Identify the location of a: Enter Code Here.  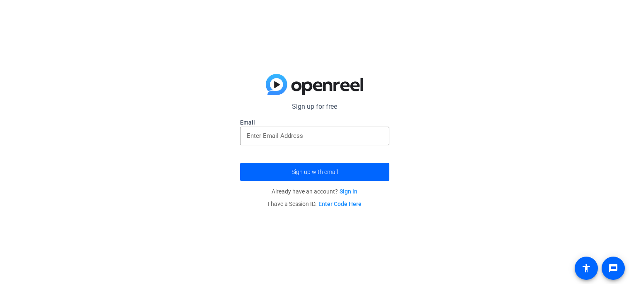
(340, 204).